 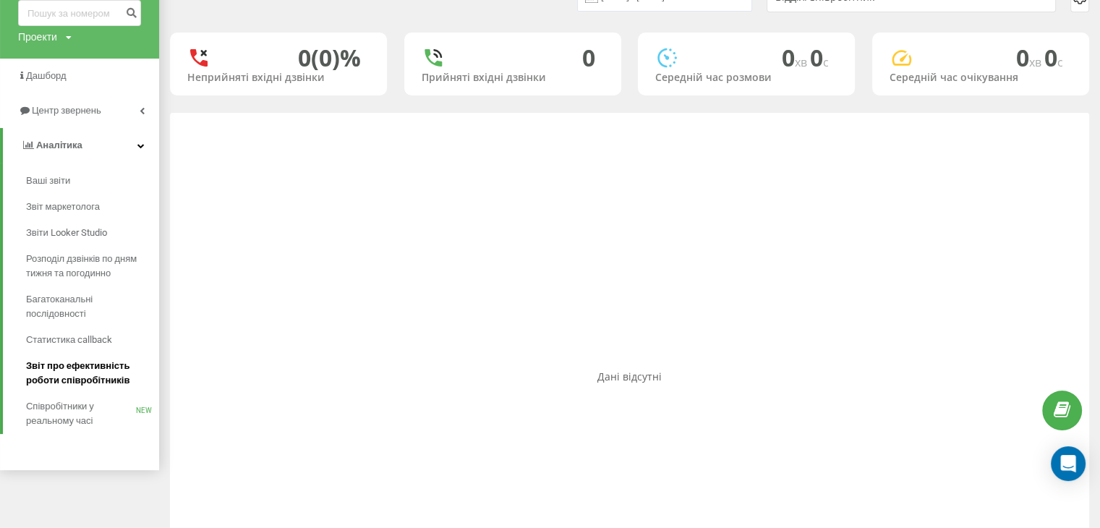 I want to click on a: Ваші звіти, so click(x=93, y=181).